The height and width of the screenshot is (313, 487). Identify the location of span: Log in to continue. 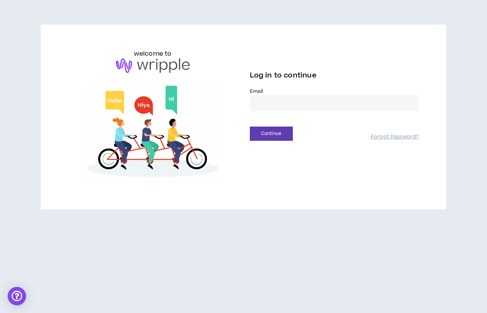
(283, 75).